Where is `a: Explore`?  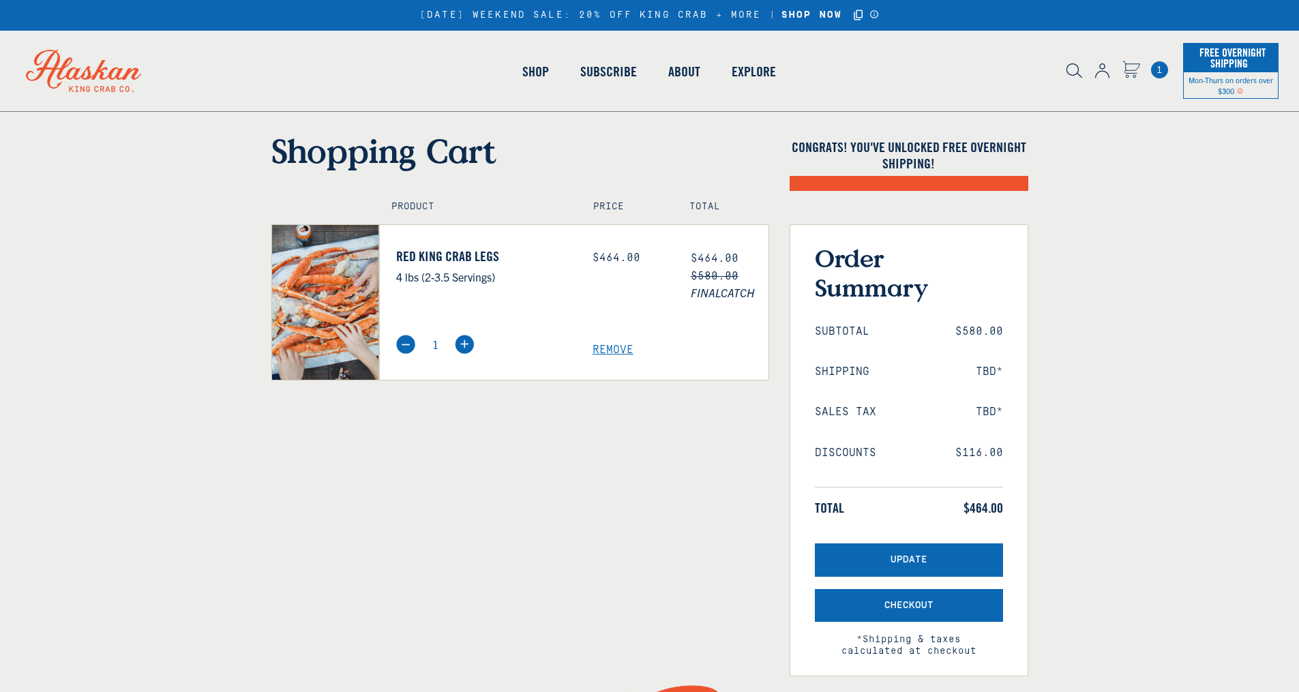
a: Explore is located at coordinates (754, 72).